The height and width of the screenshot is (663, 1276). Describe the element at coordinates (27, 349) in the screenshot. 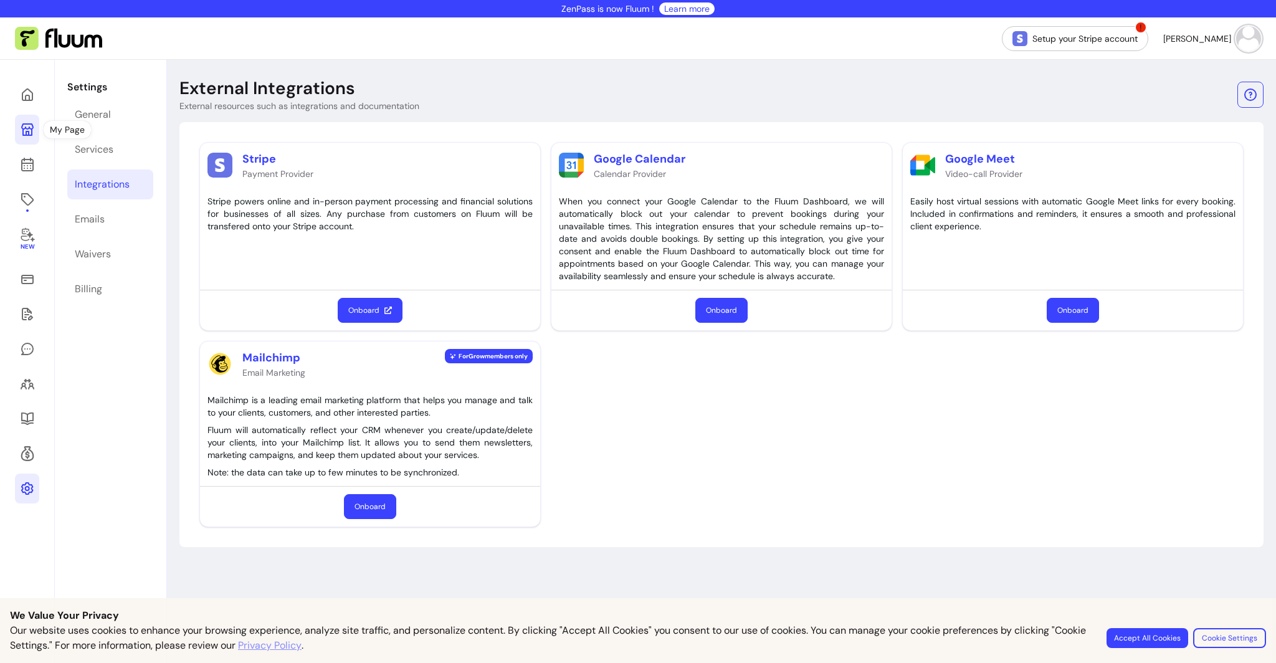

I see `a: My Messages` at that location.